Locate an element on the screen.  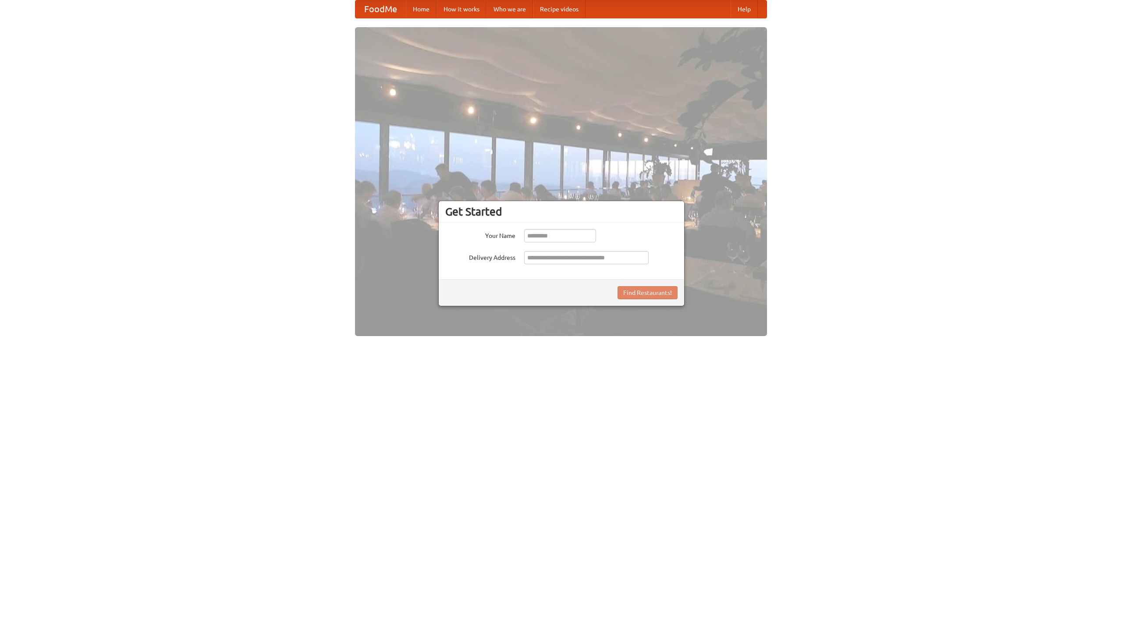
a: Recipe videos is located at coordinates (559, 9).